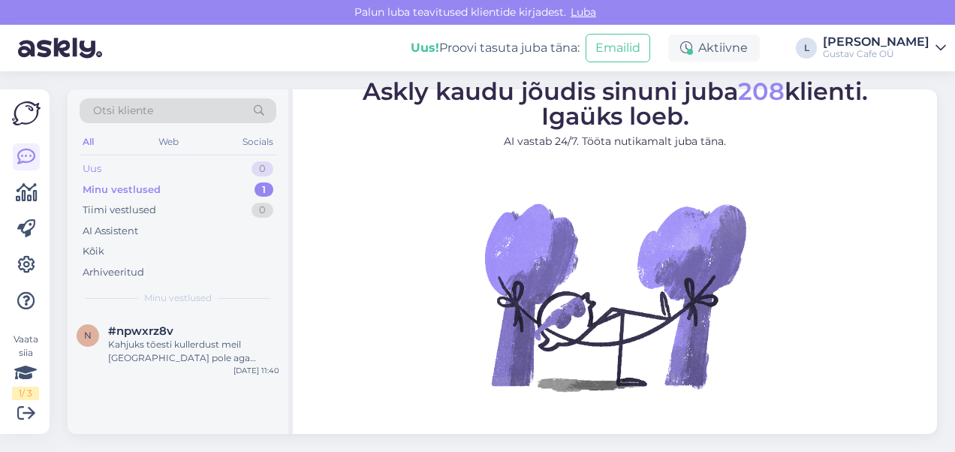  I want to click on img: Askly Logo, so click(26, 113).